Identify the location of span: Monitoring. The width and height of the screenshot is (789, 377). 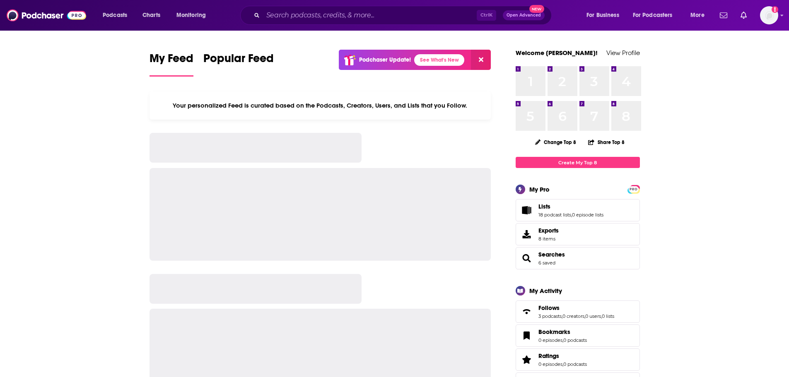
(191, 15).